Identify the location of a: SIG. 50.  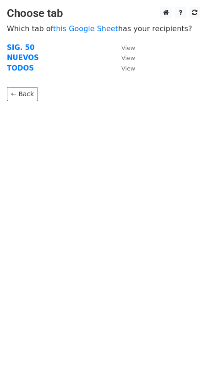
(21, 48).